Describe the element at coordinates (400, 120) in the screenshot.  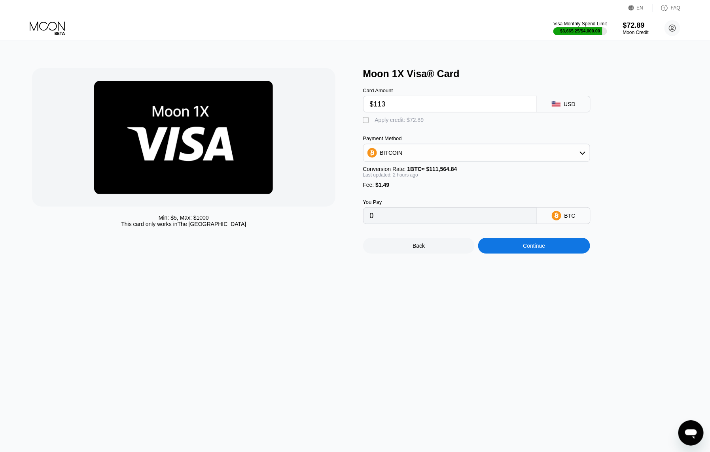
I see `div: Apply credit: $72.89` at that location.